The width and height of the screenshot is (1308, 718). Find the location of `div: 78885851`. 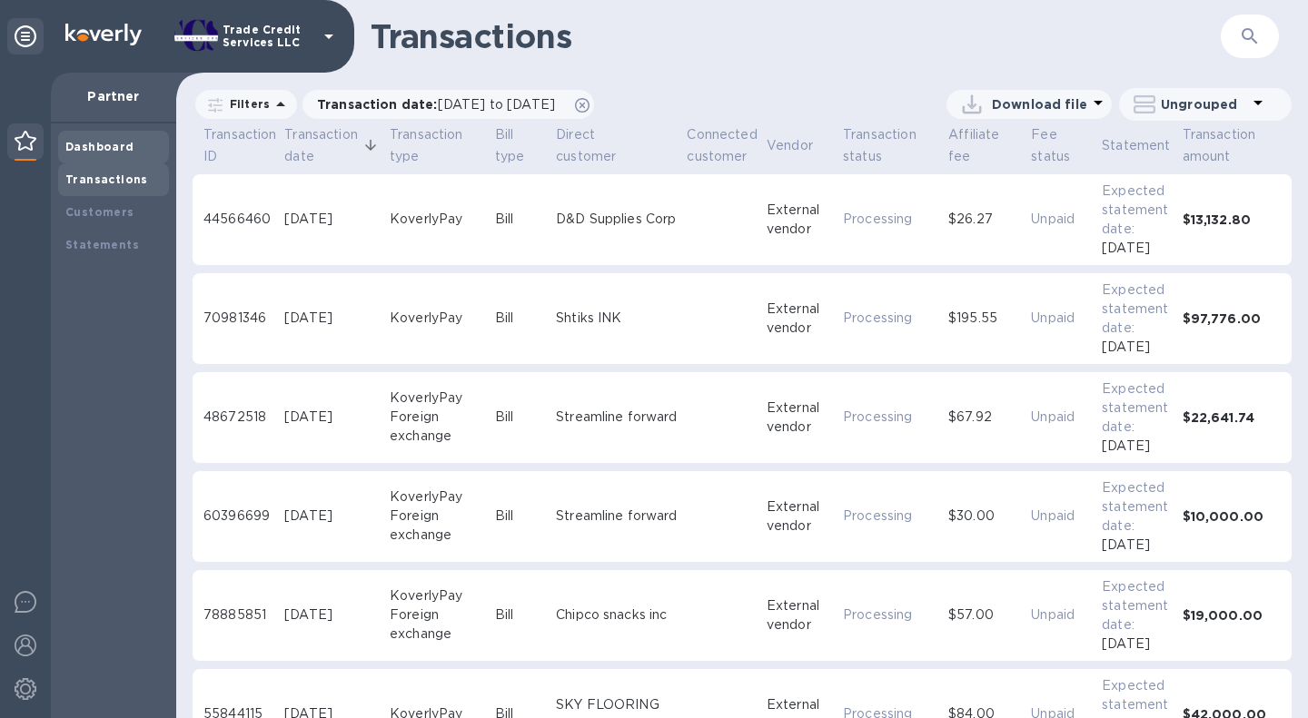

div: 78885851 is located at coordinates (240, 615).